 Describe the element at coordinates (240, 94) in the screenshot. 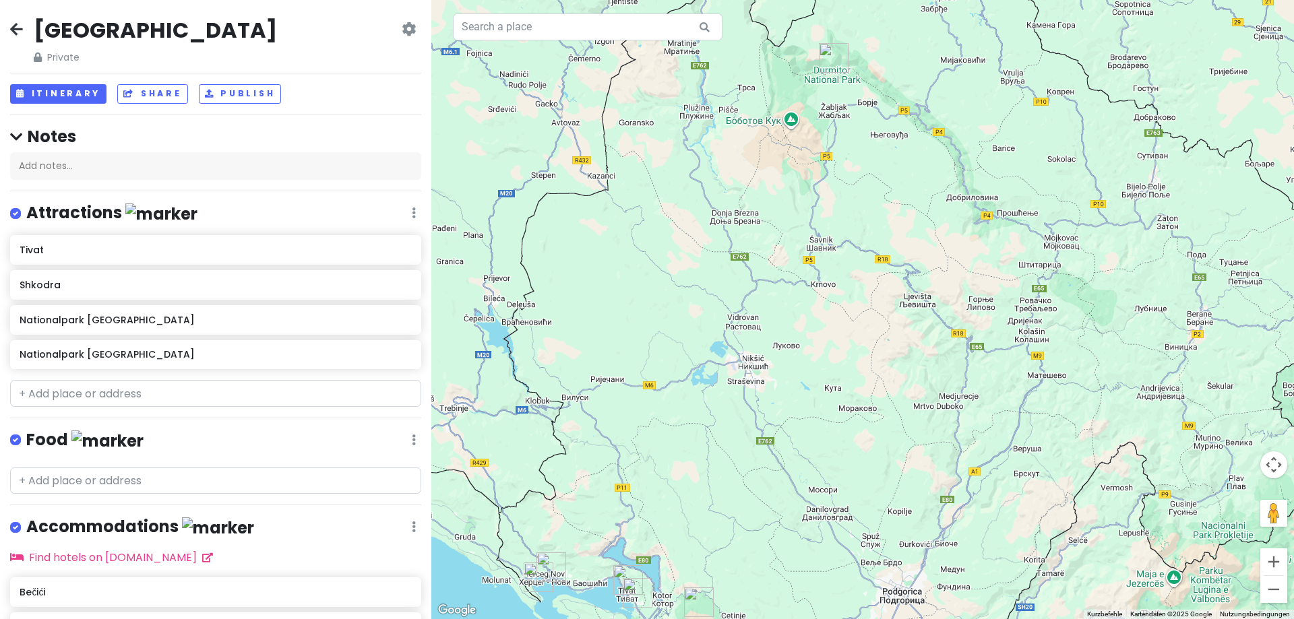

I see `button: Publish` at that location.